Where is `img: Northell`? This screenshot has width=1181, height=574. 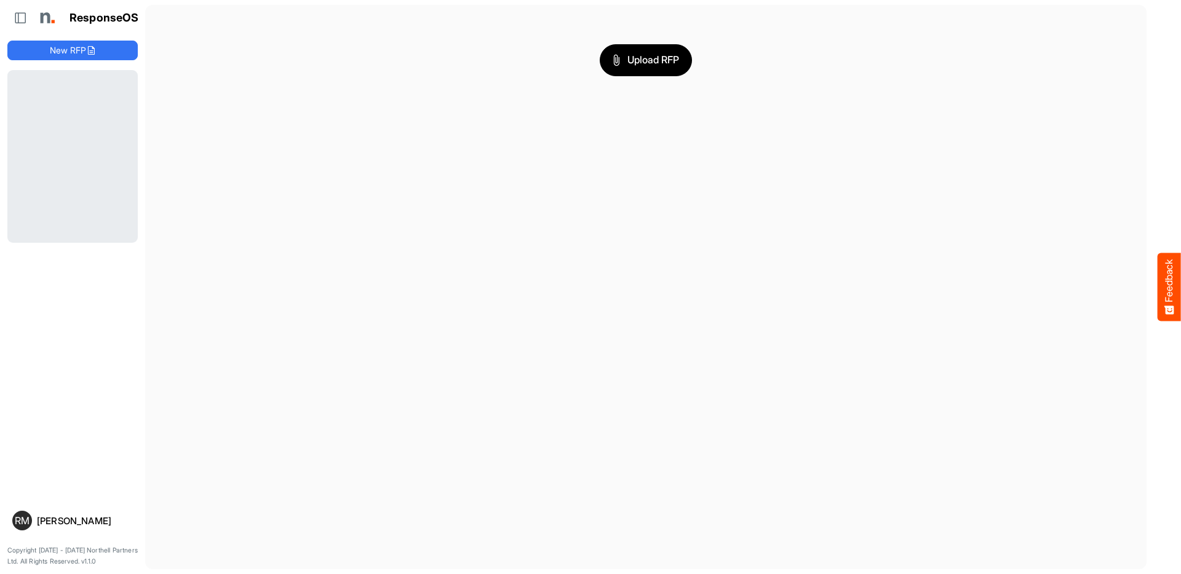 img: Northell is located at coordinates (46, 18).